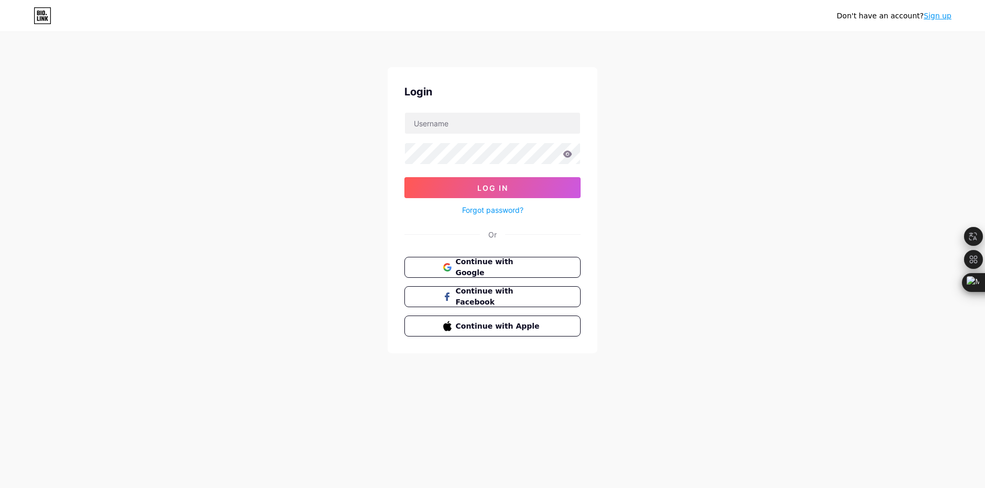  What do you see at coordinates (493, 92) in the screenshot?
I see `div: Login` at bounding box center [493, 92].